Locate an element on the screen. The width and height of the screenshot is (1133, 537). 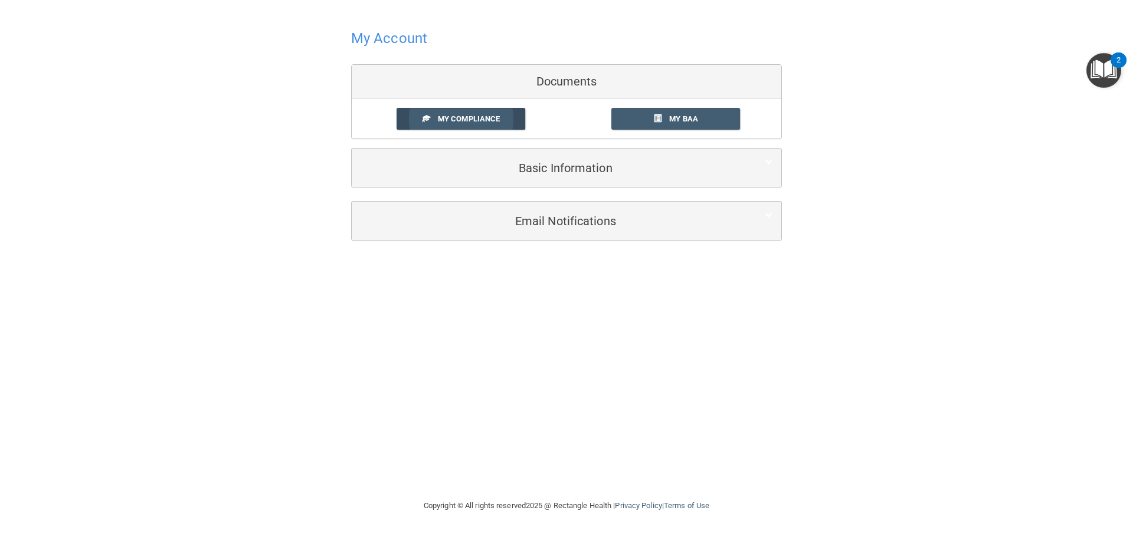
button: Open Resource Center, 2 new notifications is located at coordinates (1103, 70).